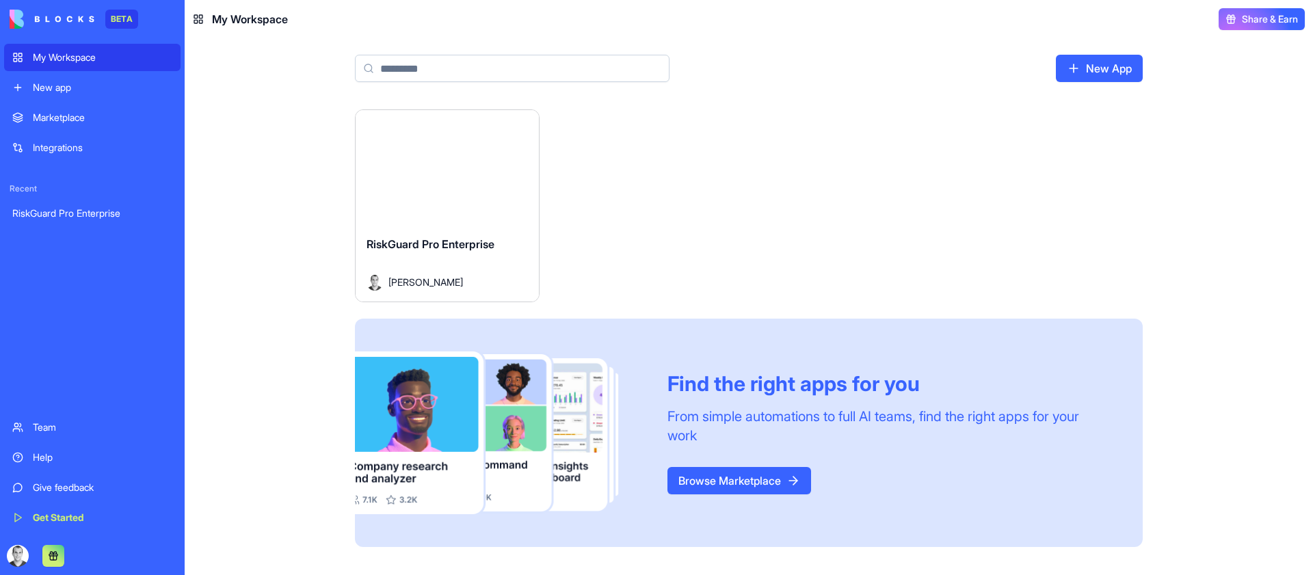 The height and width of the screenshot is (575, 1313). What do you see at coordinates (92, 427) in the screenshot?
I see `a: Team` at bounding box center [92, 427].